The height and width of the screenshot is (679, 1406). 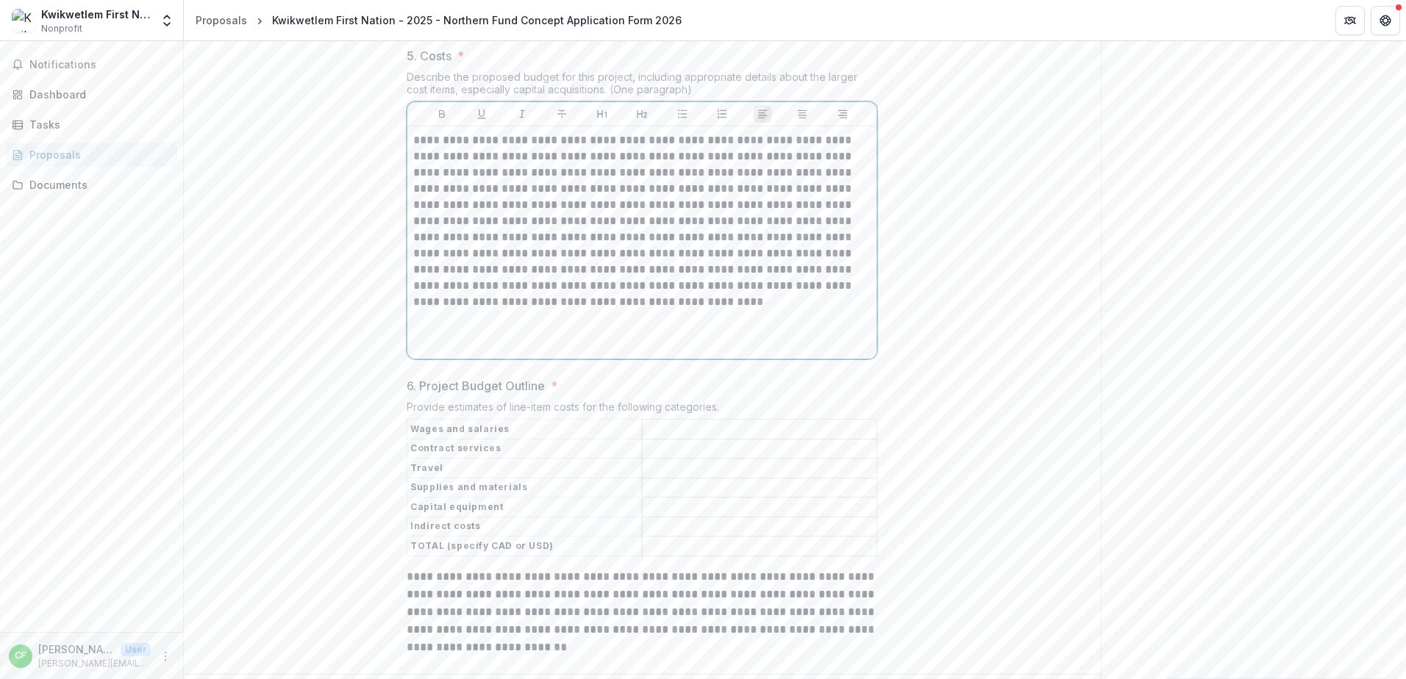 What do you see at coordinates (167, 21) in the screenshot?
I see `button: Open entity switcher` at bounding box center [167, 21].